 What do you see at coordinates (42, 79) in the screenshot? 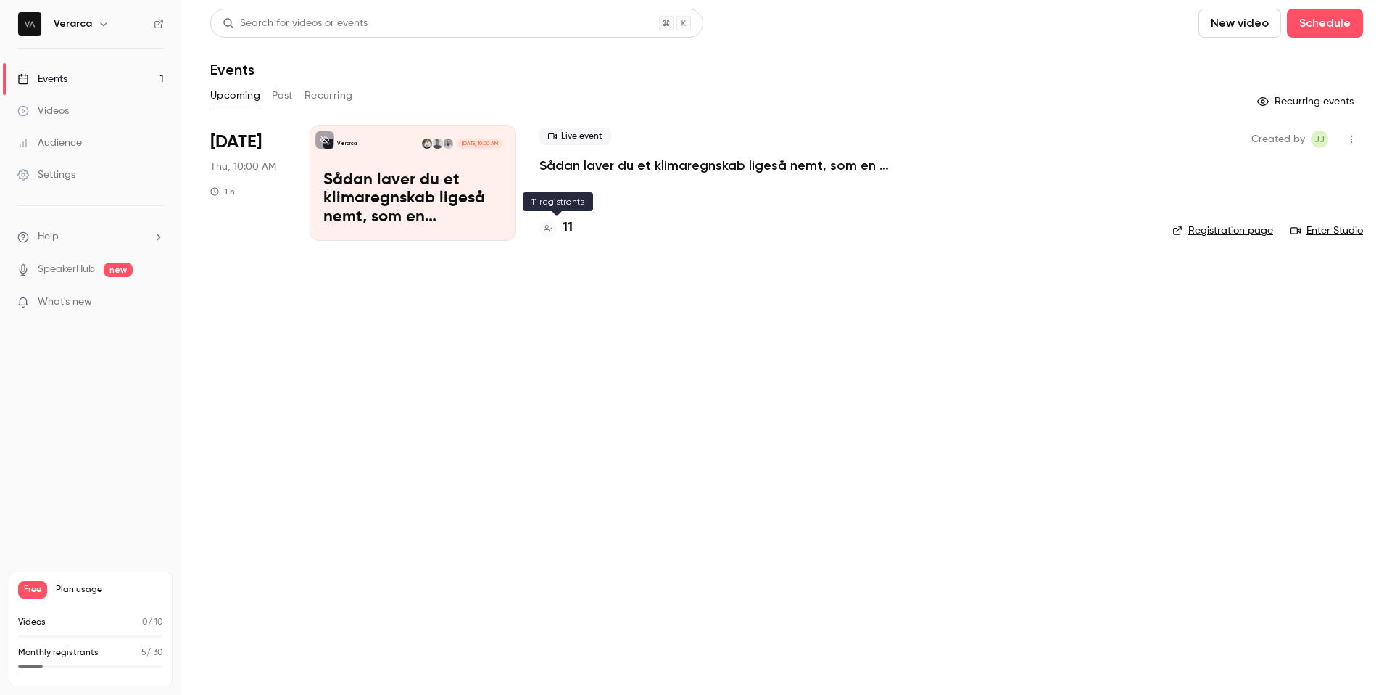
I see `div: Events` at bounding box center [42, 79].